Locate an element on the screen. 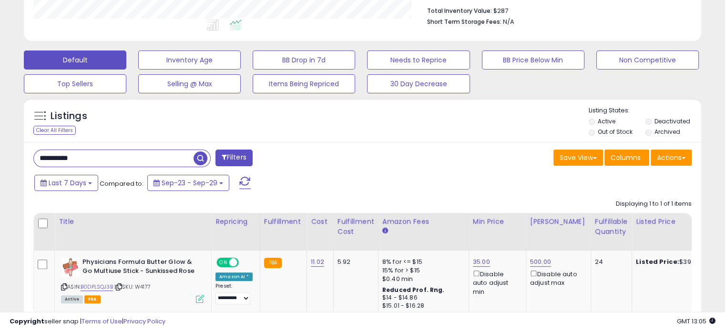 The width and height of the screenshot is (725, 331). button: Items Being Repriced is located at coordinates (304, 84).